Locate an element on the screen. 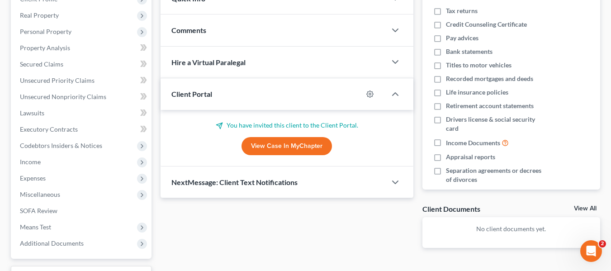 Image resolution: width=611 pixels, height=271 pixels. span: Executory Contracts is located at coordinates (49, 129).